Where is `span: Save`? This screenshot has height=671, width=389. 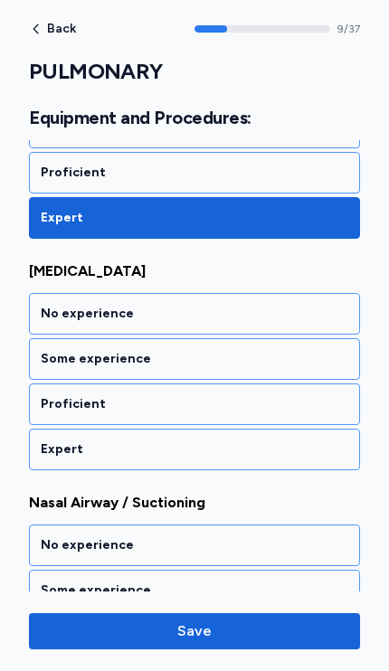 span: Save is located at coordinates (194, 631).